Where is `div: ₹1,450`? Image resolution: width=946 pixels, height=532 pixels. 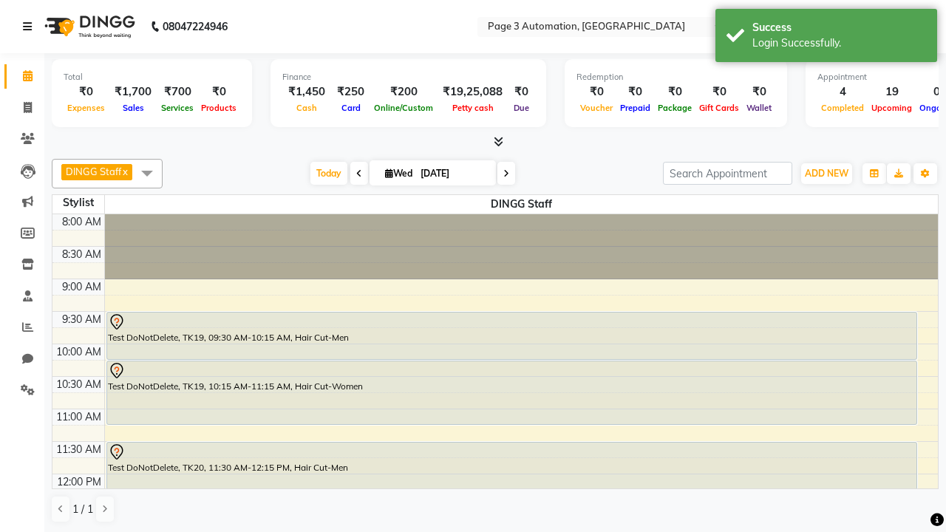 div: ₹1,450 is located at coordinates (307, 92).